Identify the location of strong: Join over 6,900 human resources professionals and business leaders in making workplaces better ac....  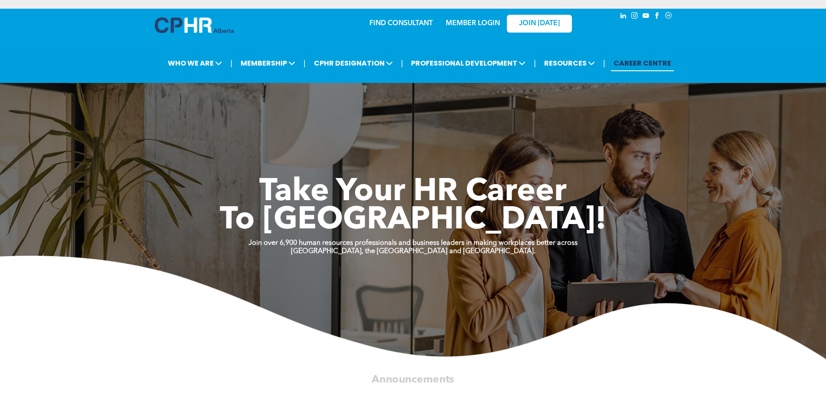
(413, 243).